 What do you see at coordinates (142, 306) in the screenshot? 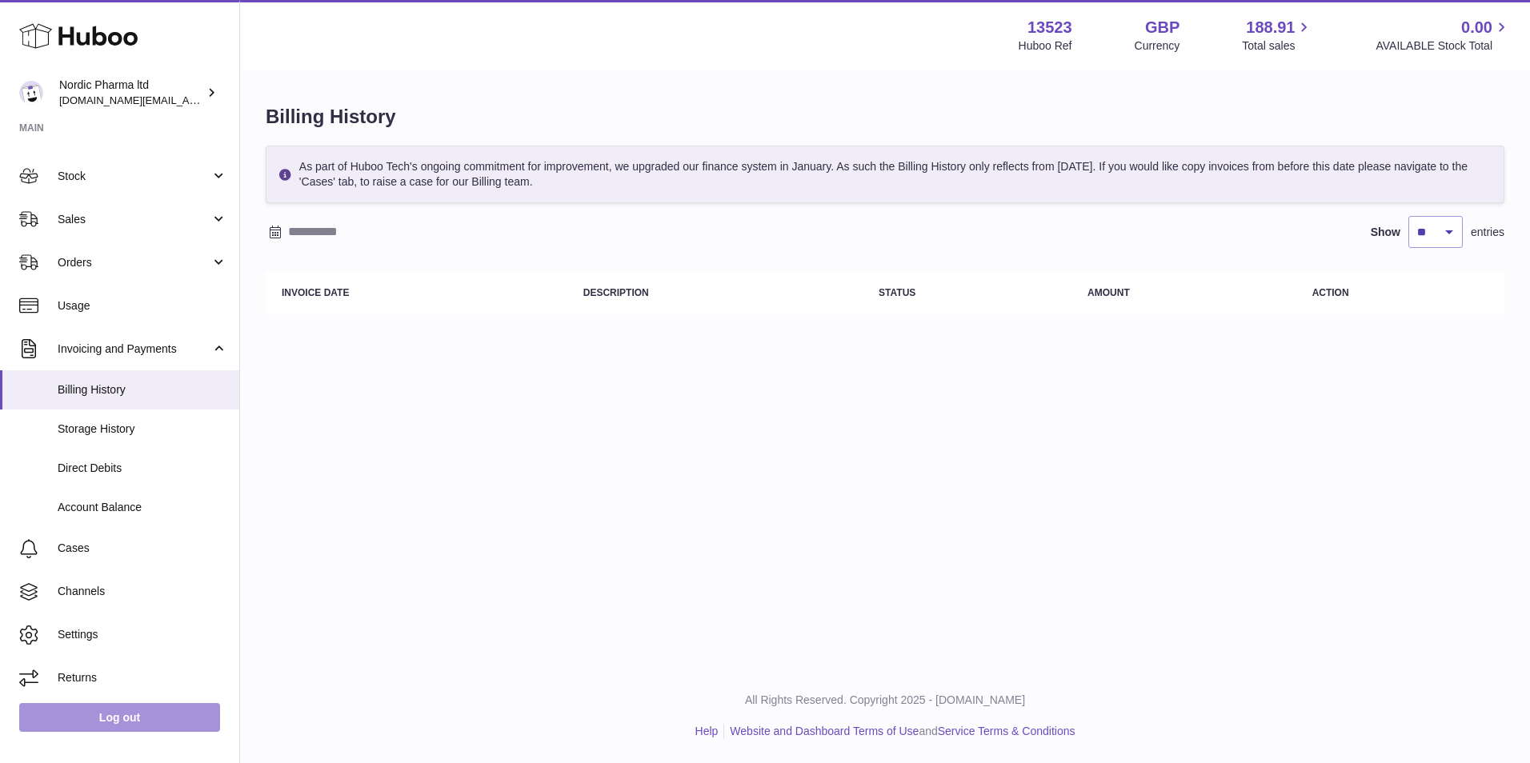
I see `span: Usage` at bounding box center [142, 306].